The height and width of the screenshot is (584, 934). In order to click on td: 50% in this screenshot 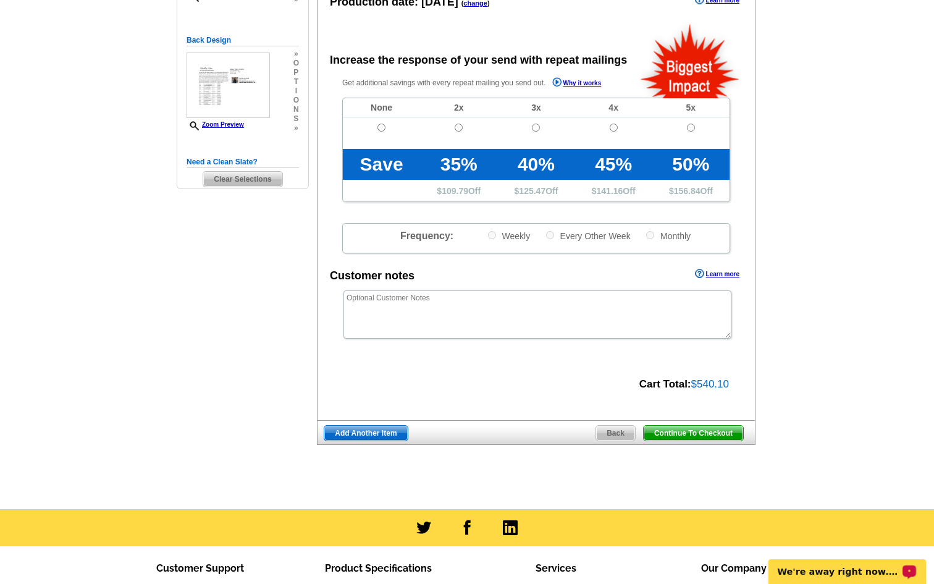, I will do `click(691, 164)`.